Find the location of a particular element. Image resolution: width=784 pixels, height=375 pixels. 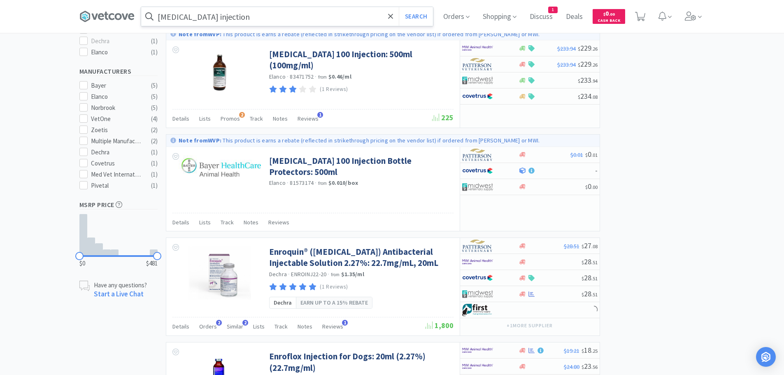

div: Dechra is located at coordinates (116, 152).